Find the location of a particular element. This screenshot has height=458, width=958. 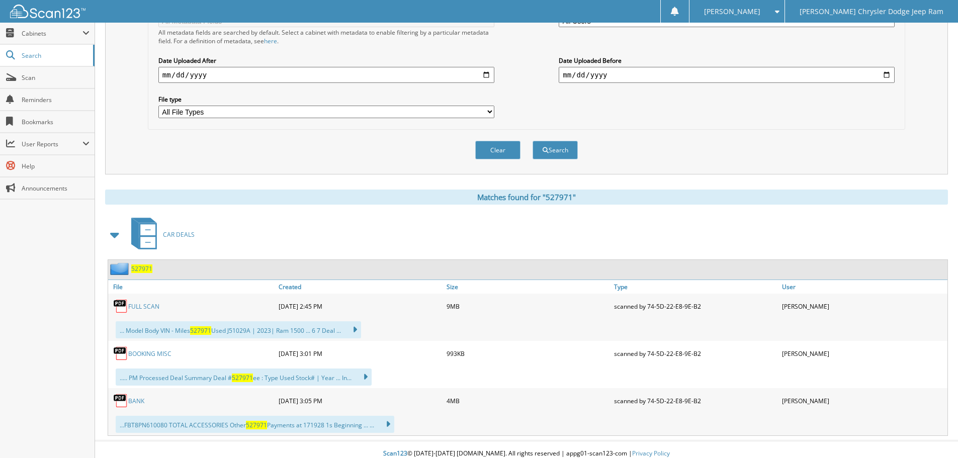

span: Scan123 is located at coordinates (395, 453).